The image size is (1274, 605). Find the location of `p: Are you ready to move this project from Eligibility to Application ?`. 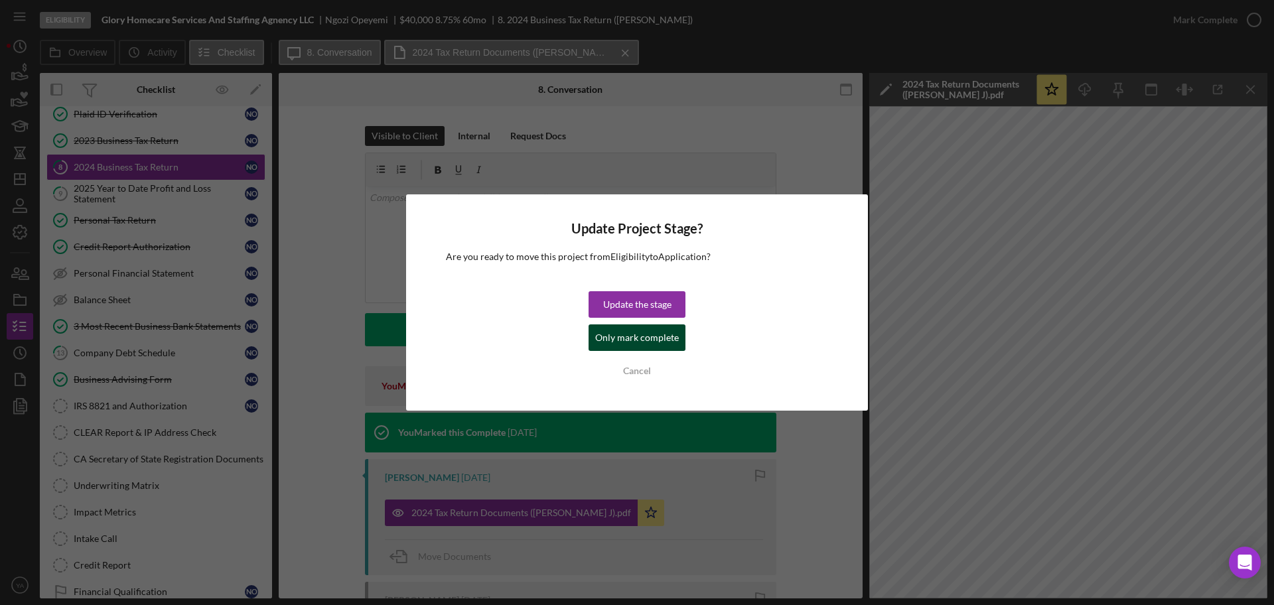

p: Are you ready to move this project from Eligibility to Application ? is located at coordinates (637, 257).